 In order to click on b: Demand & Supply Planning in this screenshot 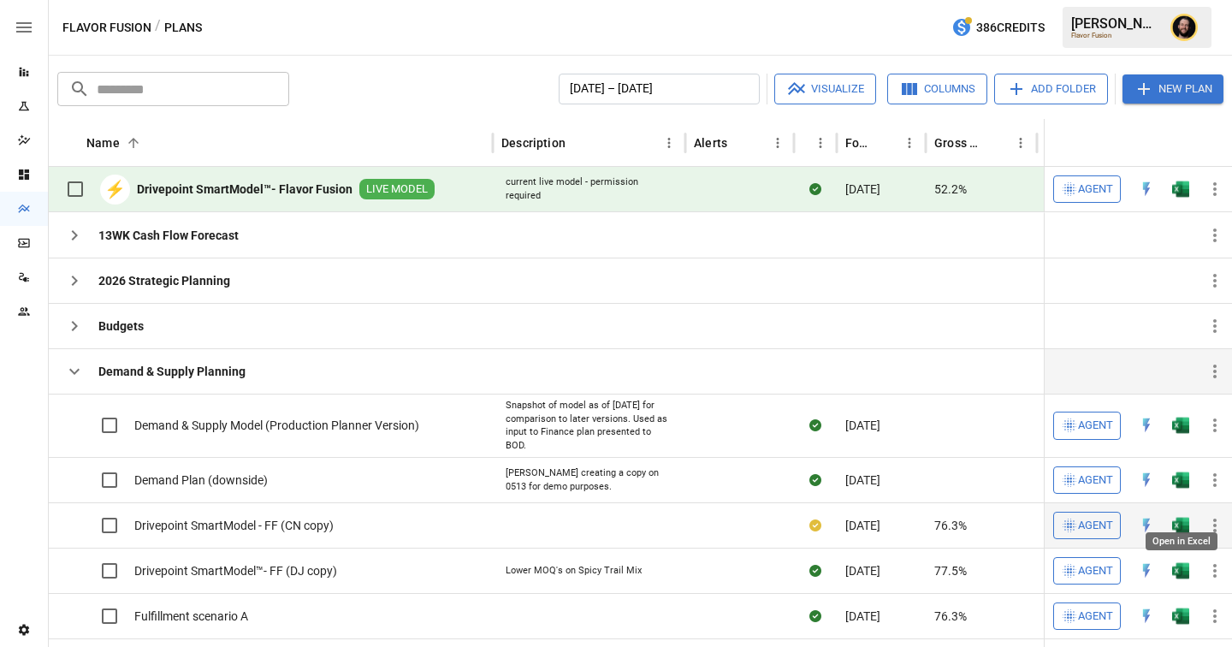, I will do `click(172, 371)`.